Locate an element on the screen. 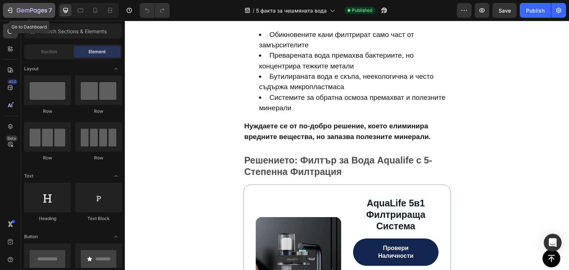 The image size is (569, 270). div: Heading is located at coordinates (47, 219).